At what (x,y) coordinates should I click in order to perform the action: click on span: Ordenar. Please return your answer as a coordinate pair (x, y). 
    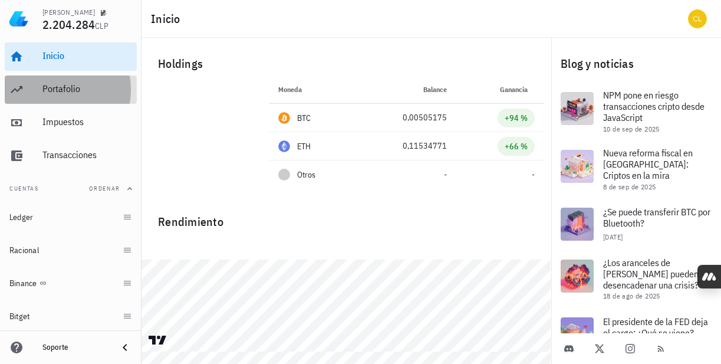
    Looking at the image, I should click on (104, 188).